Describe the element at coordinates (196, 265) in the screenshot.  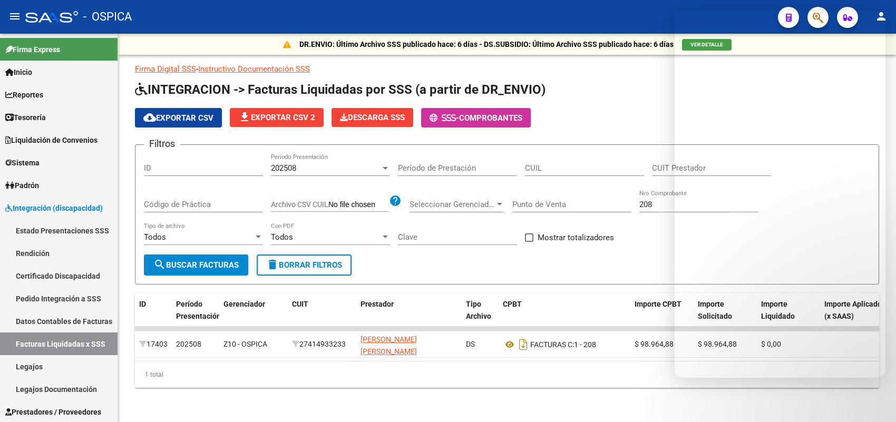
I see `span: Buscar Facturas` at that location.